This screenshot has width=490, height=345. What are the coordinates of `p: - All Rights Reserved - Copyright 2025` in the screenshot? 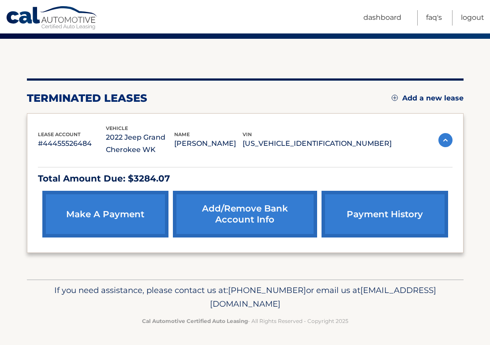 It's located at (245, 321).